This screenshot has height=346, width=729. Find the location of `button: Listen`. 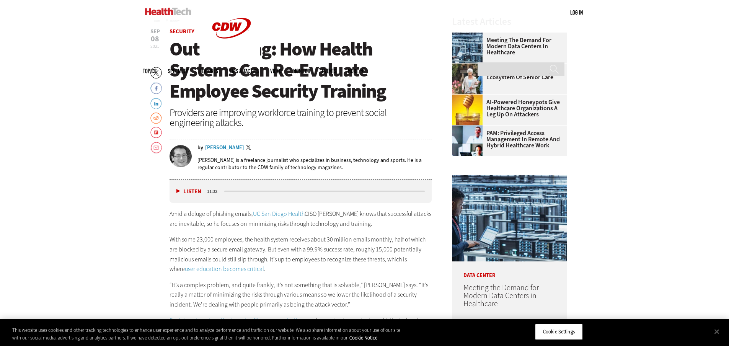

button: Listen is located at coordinates (189, 191).